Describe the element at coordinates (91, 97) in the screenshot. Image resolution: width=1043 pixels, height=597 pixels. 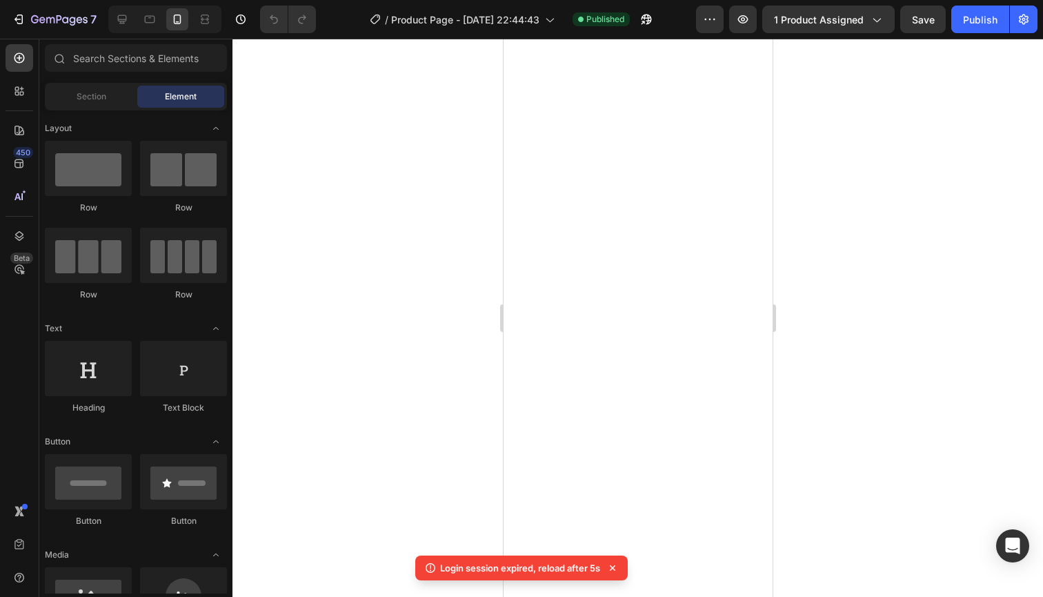
I see `span: Section` at that location.